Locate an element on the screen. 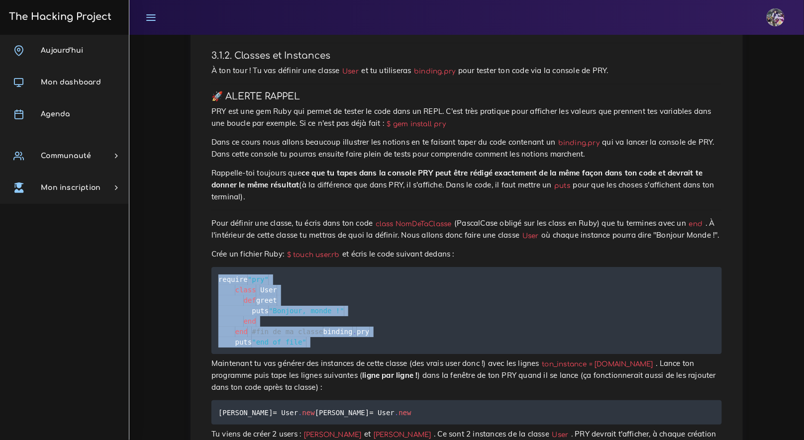  span: Mon dashboard is located at coordinates (71, 82).